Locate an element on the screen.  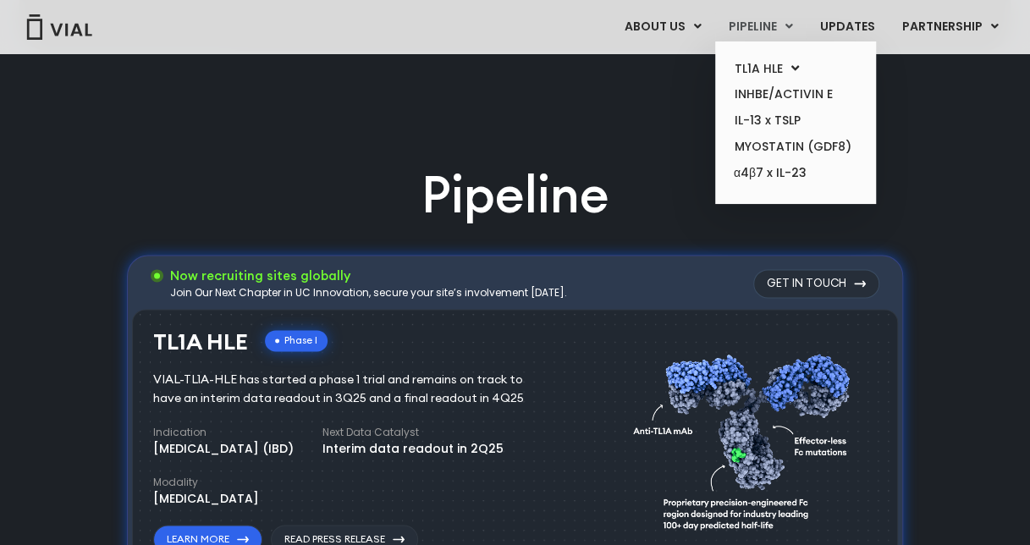
a: UPDATES is located at coordinates (847, 27).